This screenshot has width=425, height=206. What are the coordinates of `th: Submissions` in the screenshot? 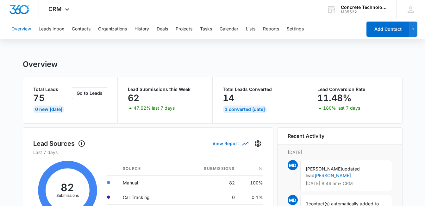 It's located at (214, 168).